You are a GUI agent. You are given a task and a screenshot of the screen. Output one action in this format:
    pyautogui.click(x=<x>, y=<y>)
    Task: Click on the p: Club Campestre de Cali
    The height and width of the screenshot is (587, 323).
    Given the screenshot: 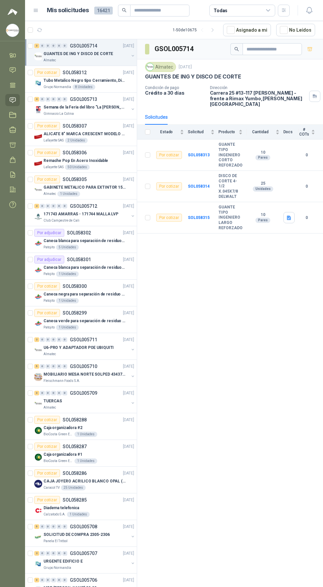 What is the action you would take?
    pyautogui.click(x=61, y=220)
    